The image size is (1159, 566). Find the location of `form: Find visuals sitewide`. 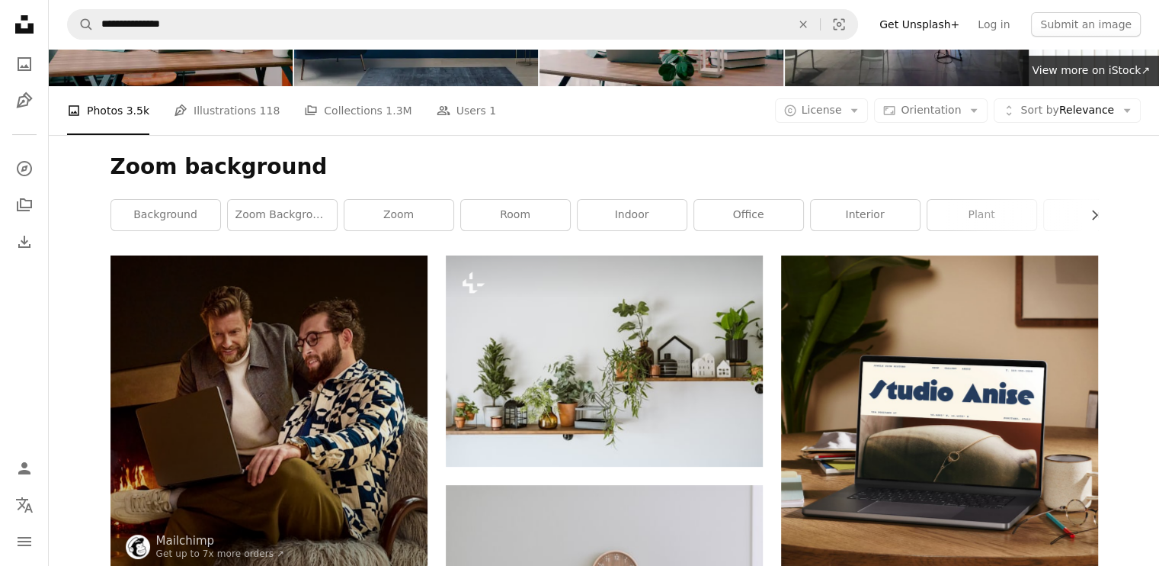

form: Find visuals sitewide is located at coordinates (463, 24).